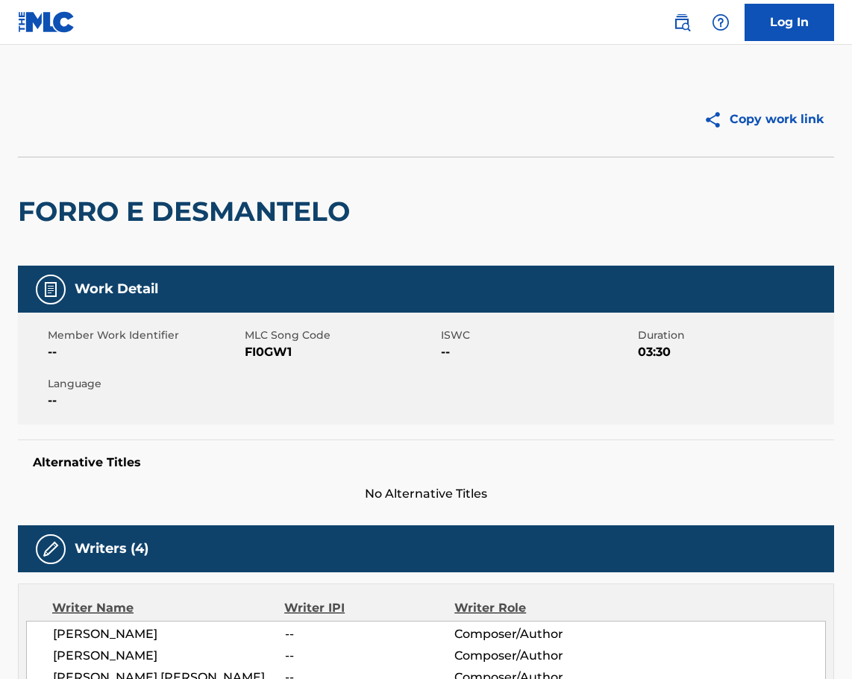 This screenshot has height=679, width=852. I want to click on span: MLC Song Code, so click(341, 335).